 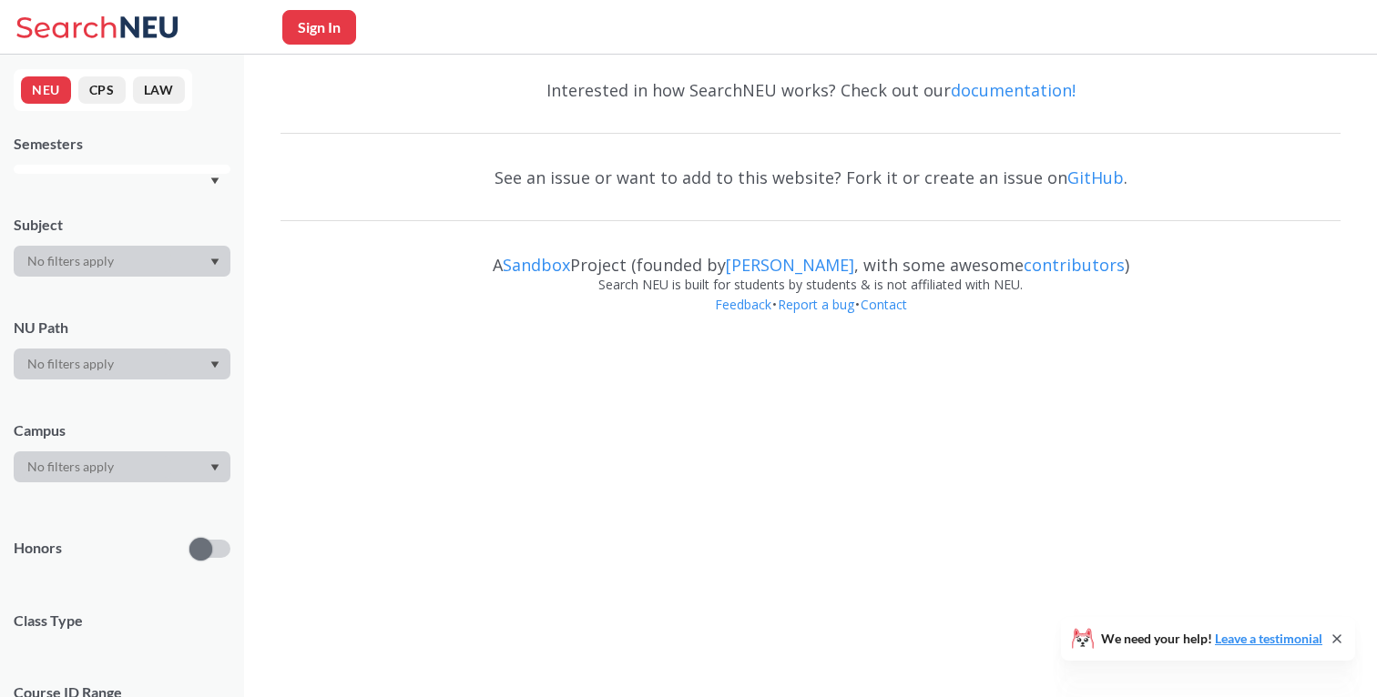 I want to click on span: We need your help!, so click(x=1211, y=639).